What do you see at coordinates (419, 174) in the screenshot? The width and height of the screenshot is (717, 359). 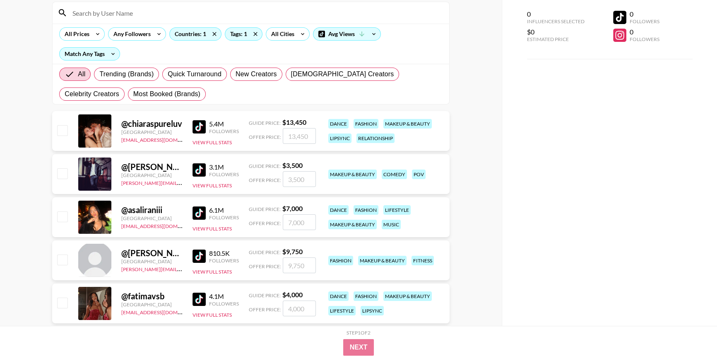 I see `div: pov` at bounding box center [419, 174].